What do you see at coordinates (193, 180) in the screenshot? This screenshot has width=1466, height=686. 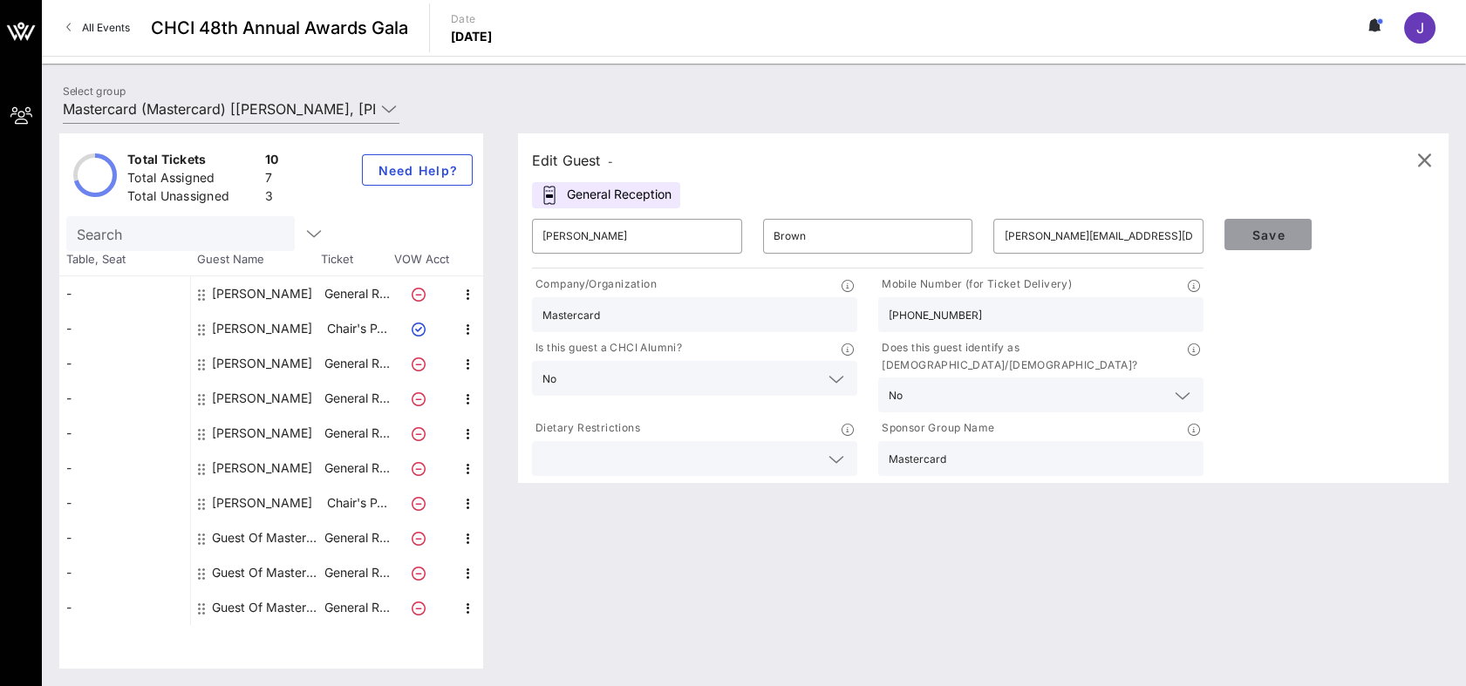 I see `div: Total Assigned` at bounding box center [193, 180].